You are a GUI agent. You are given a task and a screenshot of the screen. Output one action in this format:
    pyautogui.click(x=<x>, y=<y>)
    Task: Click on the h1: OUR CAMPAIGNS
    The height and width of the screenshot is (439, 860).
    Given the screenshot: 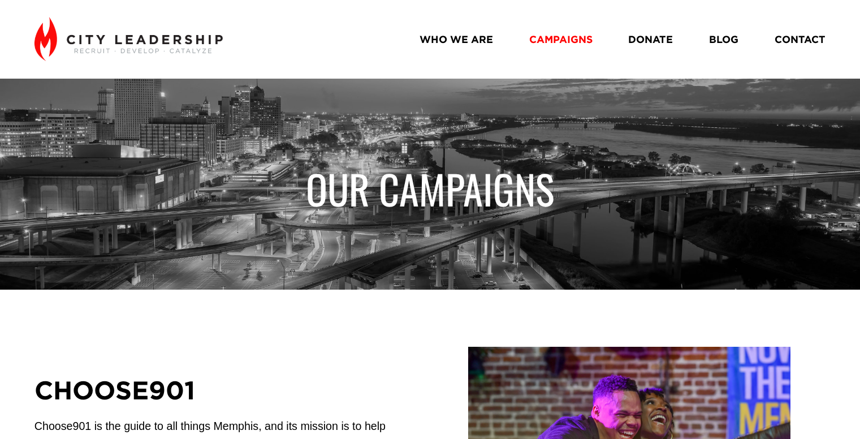 What is the action you would take?
    pyautogui.click(x=430, y=188)
    